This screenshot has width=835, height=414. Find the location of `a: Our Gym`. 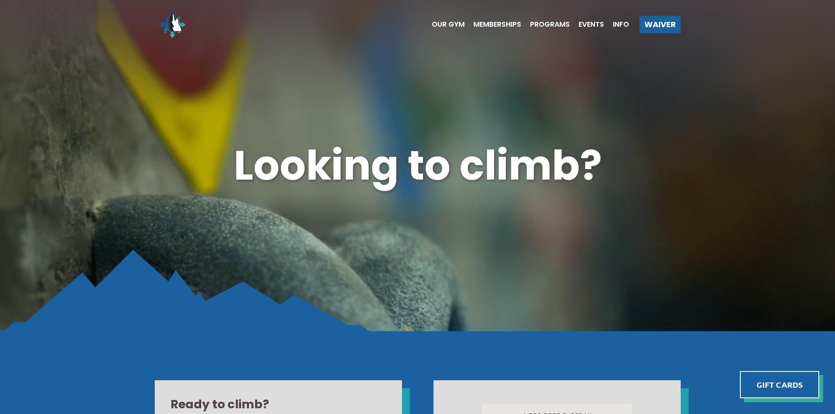

a: Our Gym is located at coordinates (444, 25).